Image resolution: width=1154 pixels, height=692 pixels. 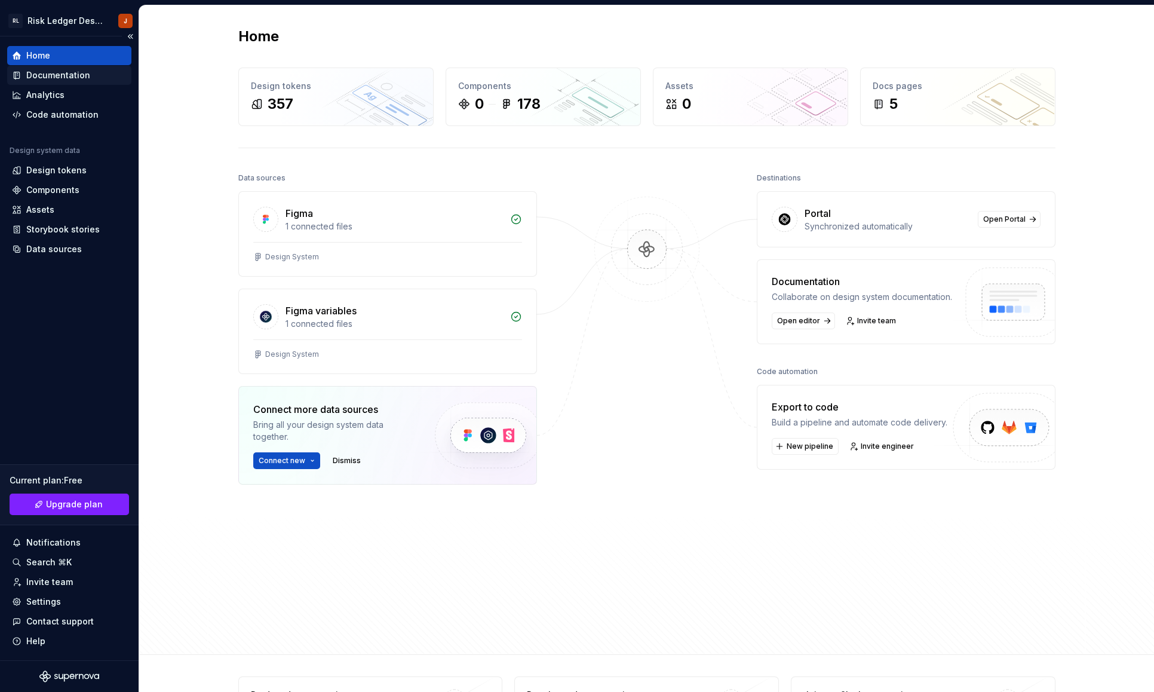 I want to click on span: New pipeline, so click(x=810, y=446).